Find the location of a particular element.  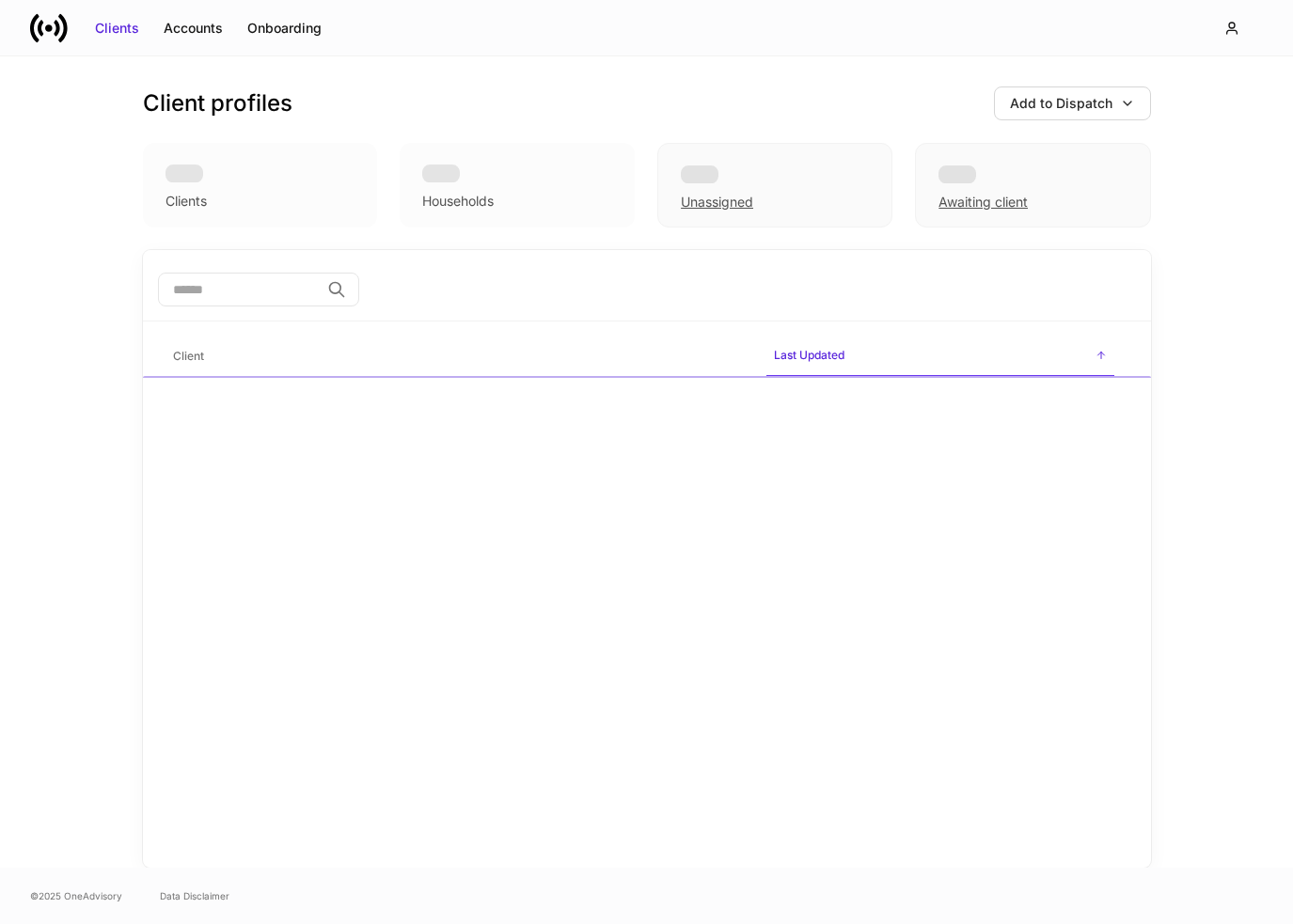

span: Last Updated is located at coordinates (940, 357).